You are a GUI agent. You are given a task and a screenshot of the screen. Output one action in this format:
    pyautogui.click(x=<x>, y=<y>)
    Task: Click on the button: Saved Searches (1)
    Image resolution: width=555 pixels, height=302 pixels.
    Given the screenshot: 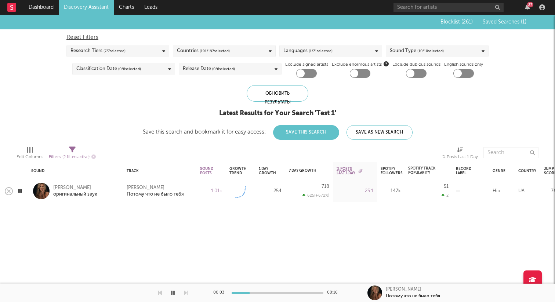 What is the action you would take?
    pyautogui.click(x=503, y=22)
    